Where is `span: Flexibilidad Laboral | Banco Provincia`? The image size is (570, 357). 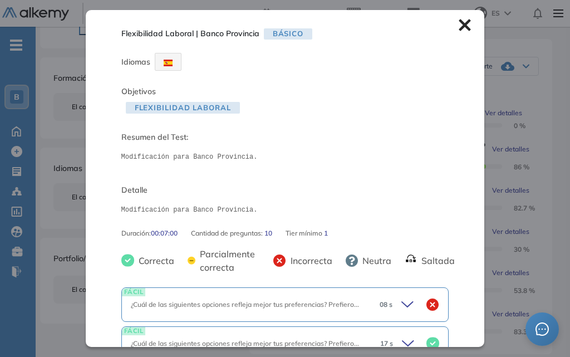 span: Flexibilidad Laboral | Banco Provincia is located at coordinates (190, 33).